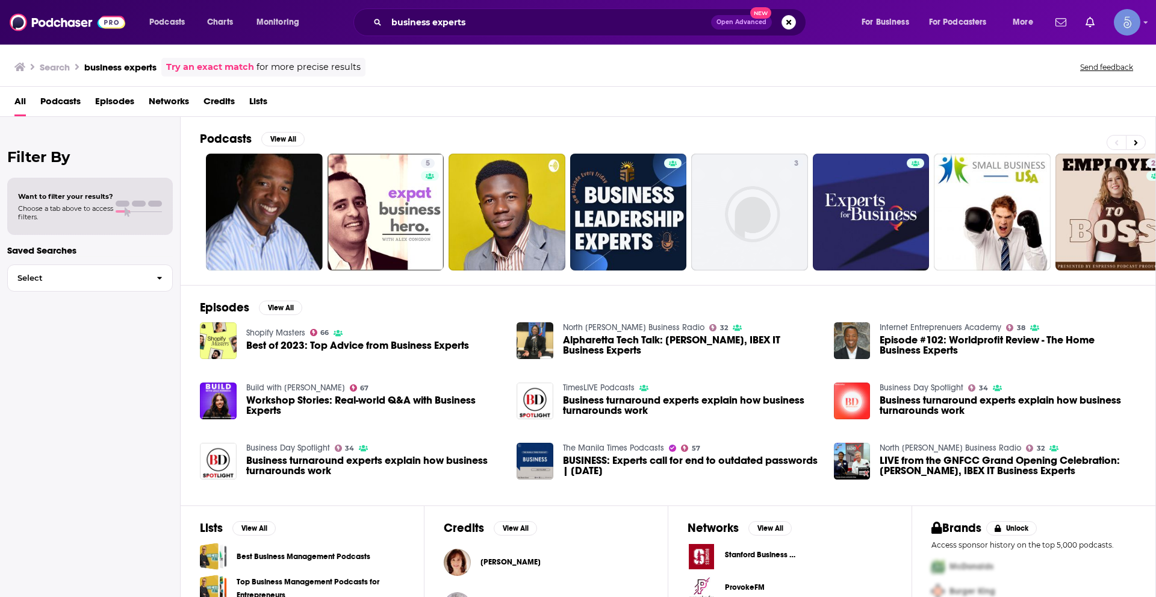 This screenshot has height=597, width=1156. Describe the element at coordinates (258, 104) in the screenshot. I see `span: Lists` at that location.